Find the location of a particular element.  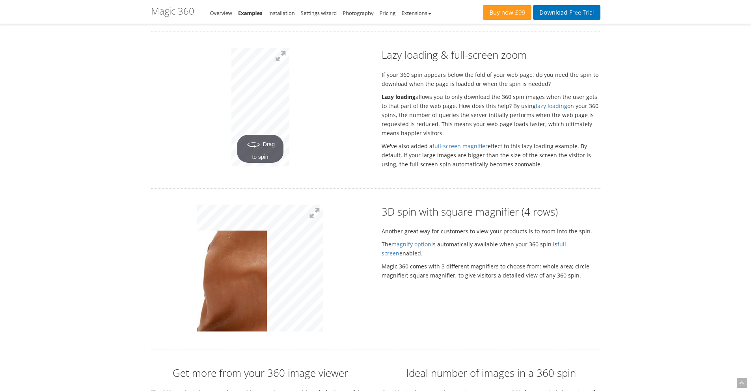

a: Installation is located at coordinates (282, 13).